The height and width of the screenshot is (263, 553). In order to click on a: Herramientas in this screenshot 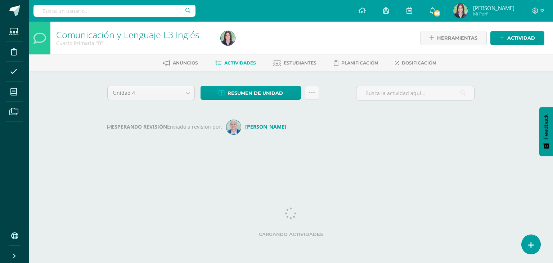, I will do `click(454, 38)`.